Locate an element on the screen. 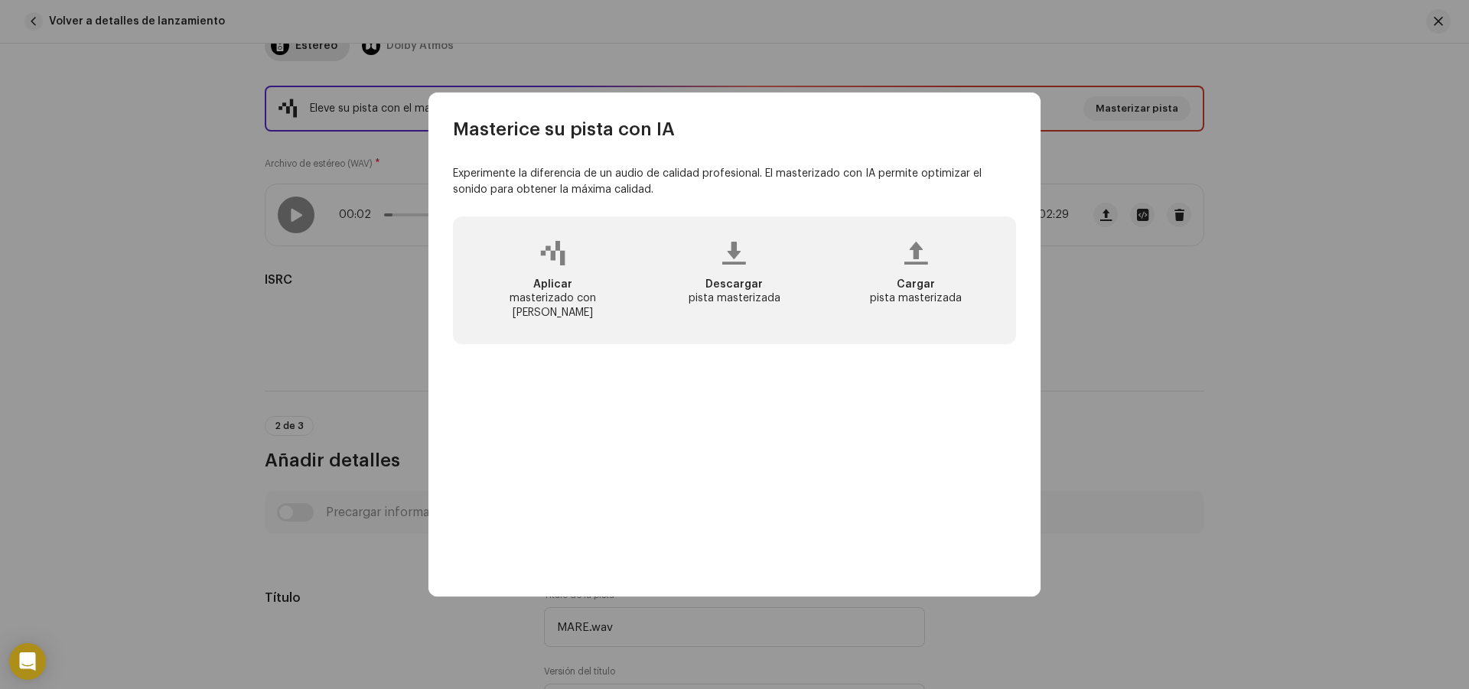 This screenshot has height=689, width=1469. span: Aplicar is located at coordinates (552, 285).